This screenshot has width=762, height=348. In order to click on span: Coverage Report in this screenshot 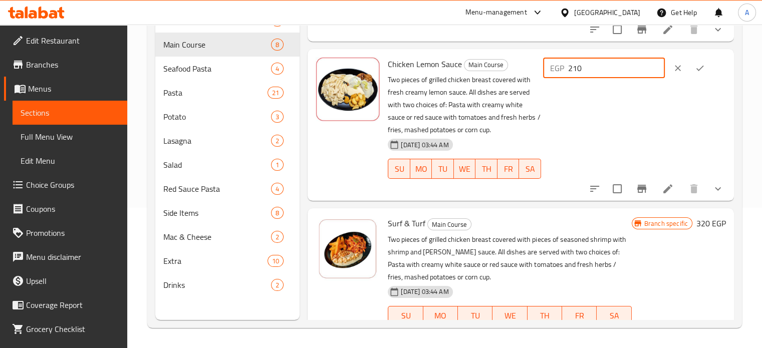, I will do `click(73, 305)`.